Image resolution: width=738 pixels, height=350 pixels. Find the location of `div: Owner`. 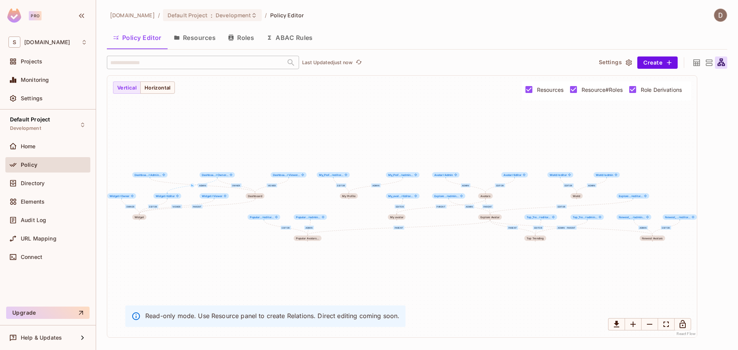

div: Owner is located at coordinates (130, 207).